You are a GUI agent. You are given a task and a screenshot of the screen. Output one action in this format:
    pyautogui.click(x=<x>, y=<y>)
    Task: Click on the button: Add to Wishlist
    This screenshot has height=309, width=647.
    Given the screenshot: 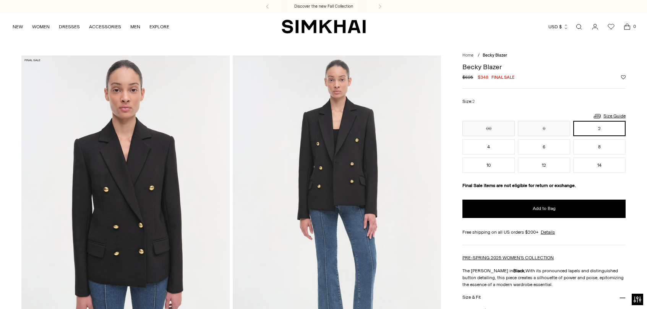 What is the action you would take?
    pyautogui.click(x=623, y=77)
    